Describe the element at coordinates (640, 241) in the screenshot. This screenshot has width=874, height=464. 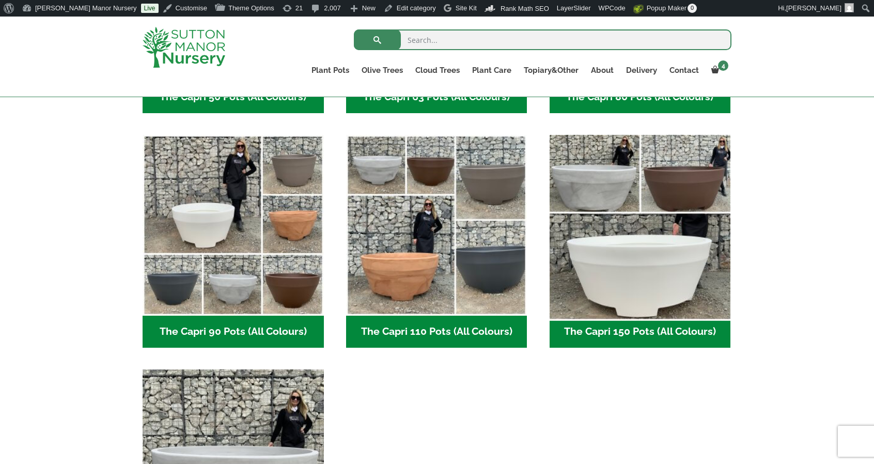
I see `a: Visit product category The Capri 150 Pots (All Colours)` at that location.